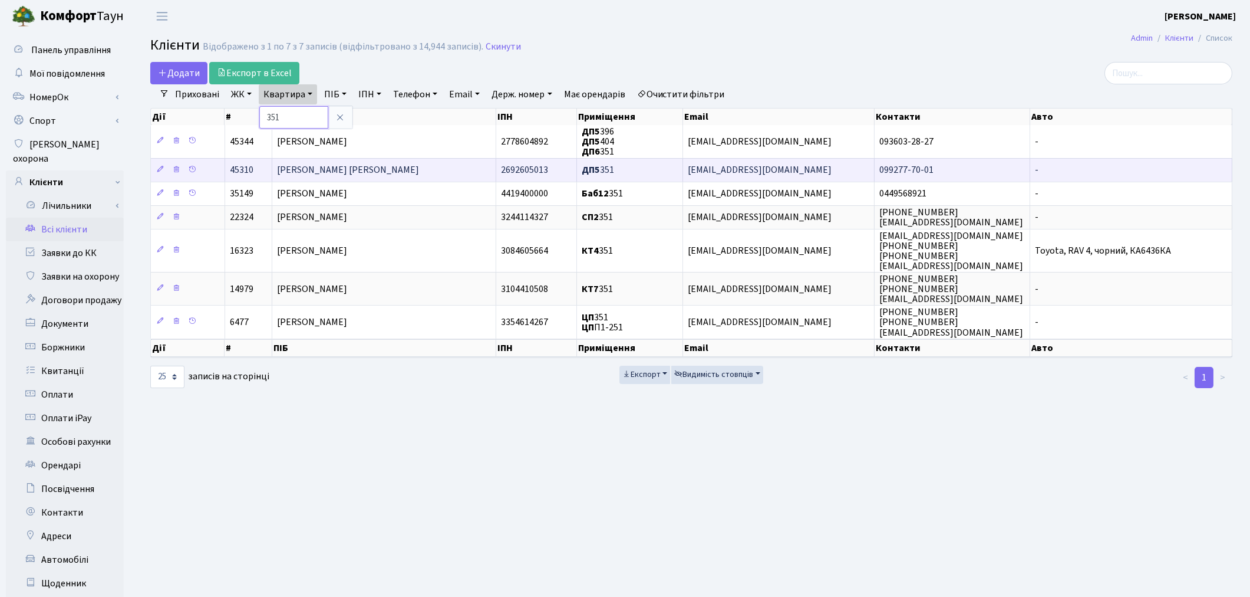  What do you see at coordinates (1168, 73) in the screenshot?
I see `input: Пошук...` at bounding box center [1168, 73].